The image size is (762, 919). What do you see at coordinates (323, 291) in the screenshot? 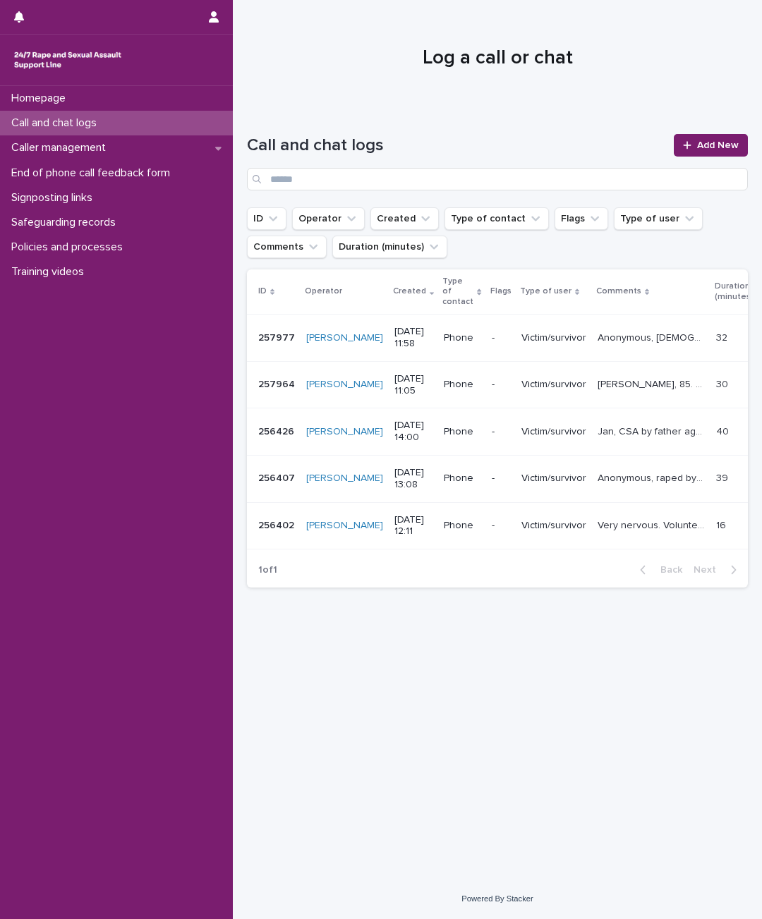
I see `p: Operator` at bounding box center [323, 291].